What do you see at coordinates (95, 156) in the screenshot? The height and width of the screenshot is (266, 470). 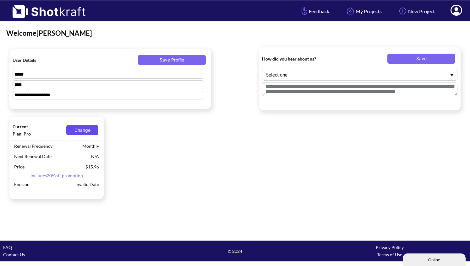 I see `span: N/A` at bounding box center [95, 156].